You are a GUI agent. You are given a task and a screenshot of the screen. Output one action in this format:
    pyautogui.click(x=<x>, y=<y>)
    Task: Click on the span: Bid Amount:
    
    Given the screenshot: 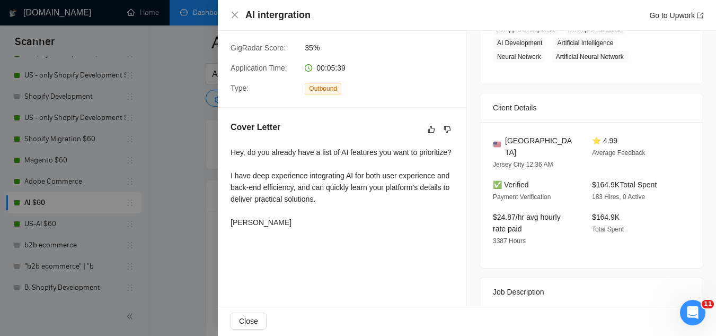 What is the action you would take?
    pyautogui.click(x=251, y=28)
    